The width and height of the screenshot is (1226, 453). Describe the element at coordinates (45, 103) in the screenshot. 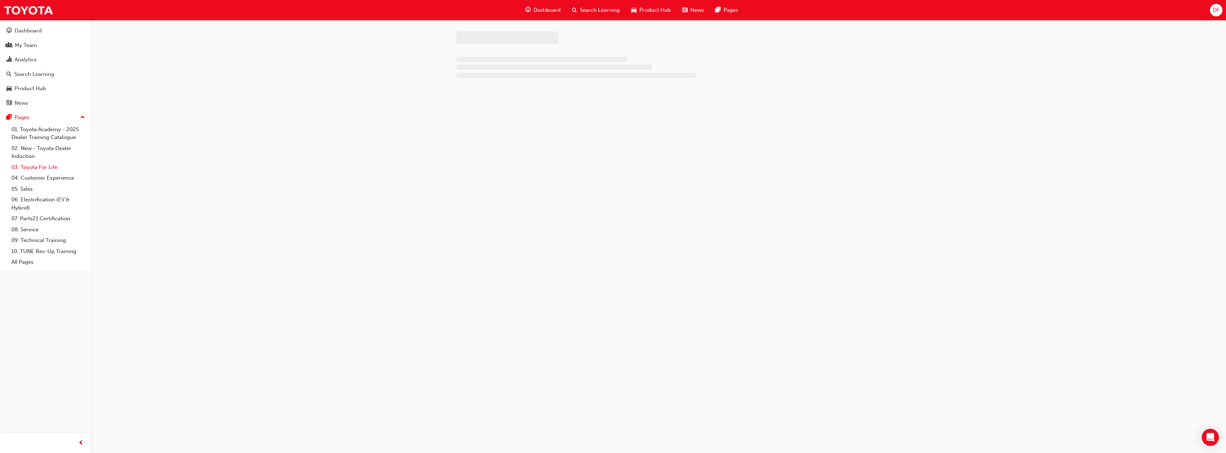

I see `a: News` at that location.